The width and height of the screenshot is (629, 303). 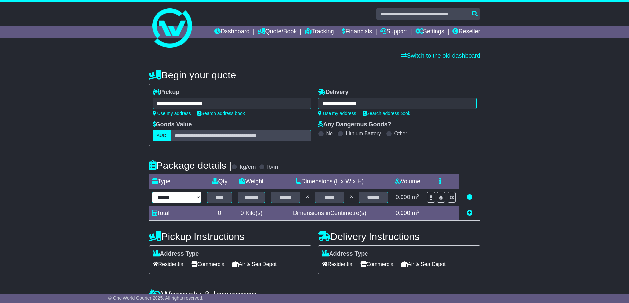 I want to click on h4: Delivery Instructions, so click(x=399, y=237).